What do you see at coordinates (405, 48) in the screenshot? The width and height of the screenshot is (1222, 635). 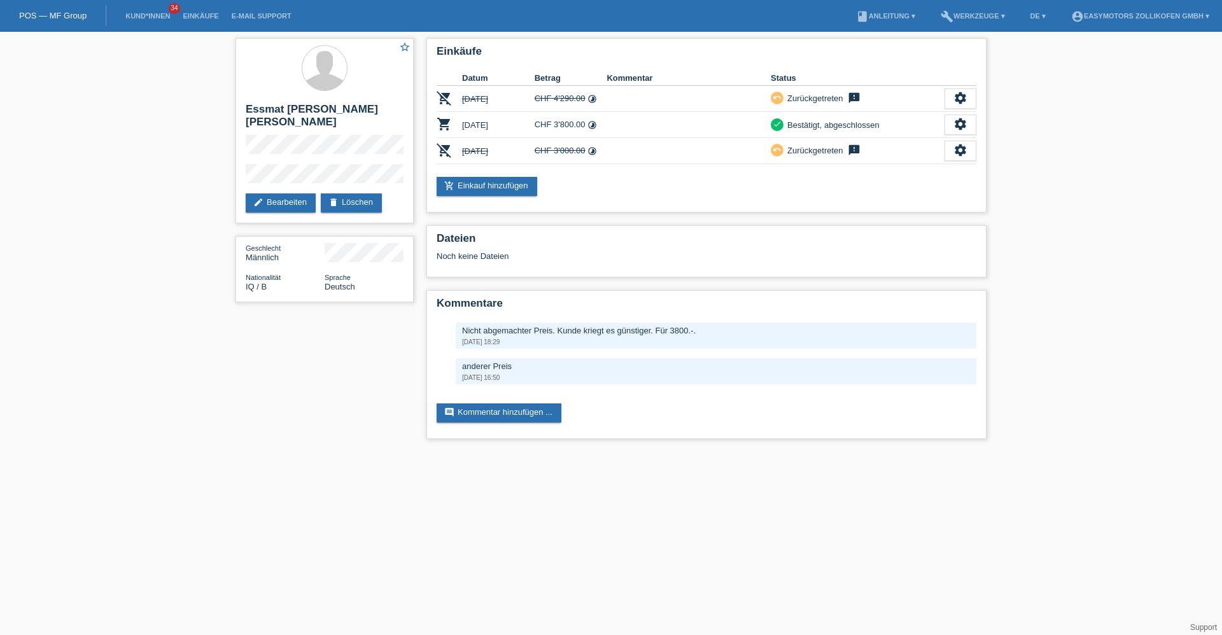 I see `a: star_border` at bounding box center [405, 48].